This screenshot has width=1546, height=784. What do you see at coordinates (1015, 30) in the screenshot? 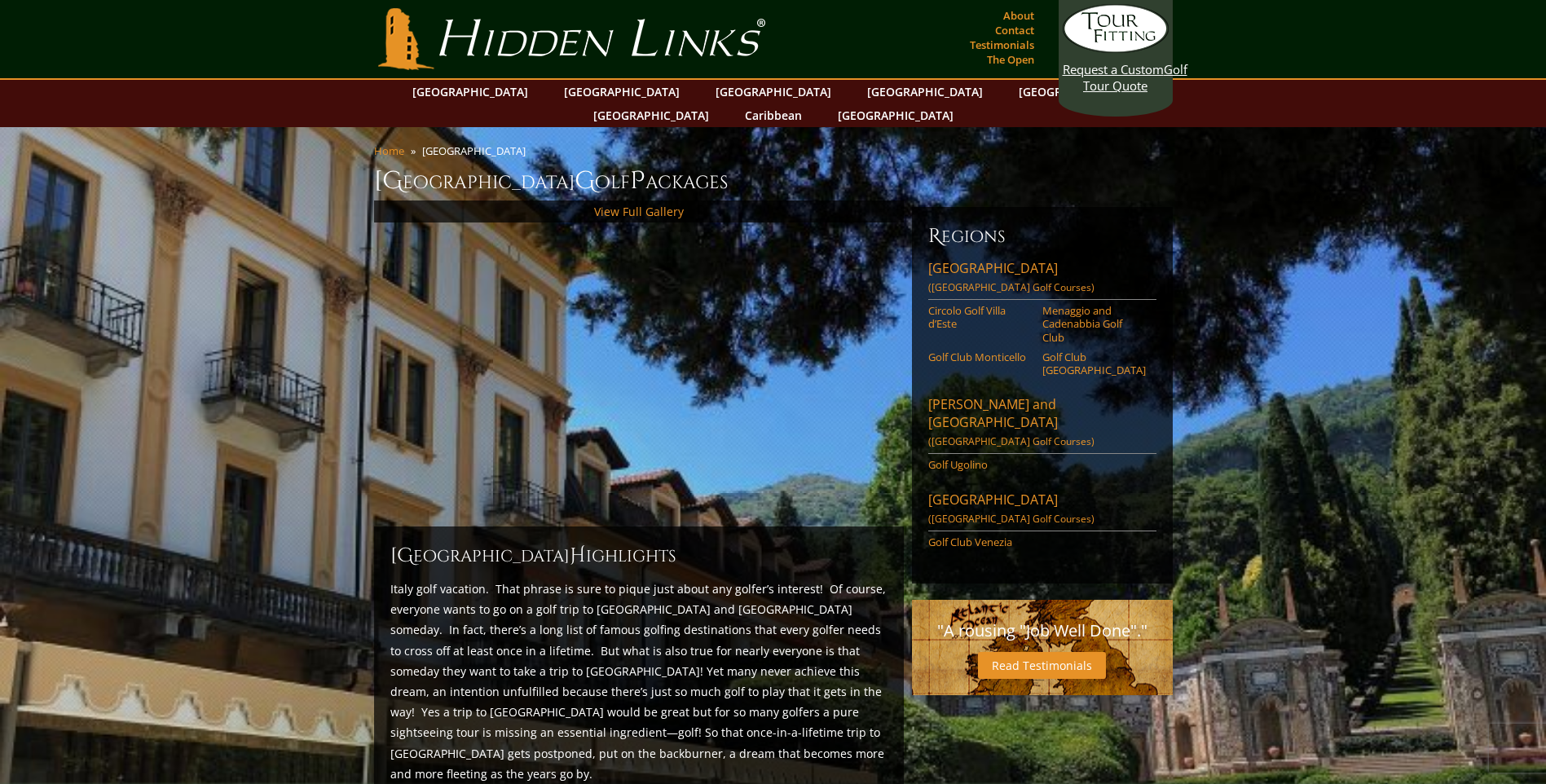
I see `a: Contact` at bounding box center [1015, 30].